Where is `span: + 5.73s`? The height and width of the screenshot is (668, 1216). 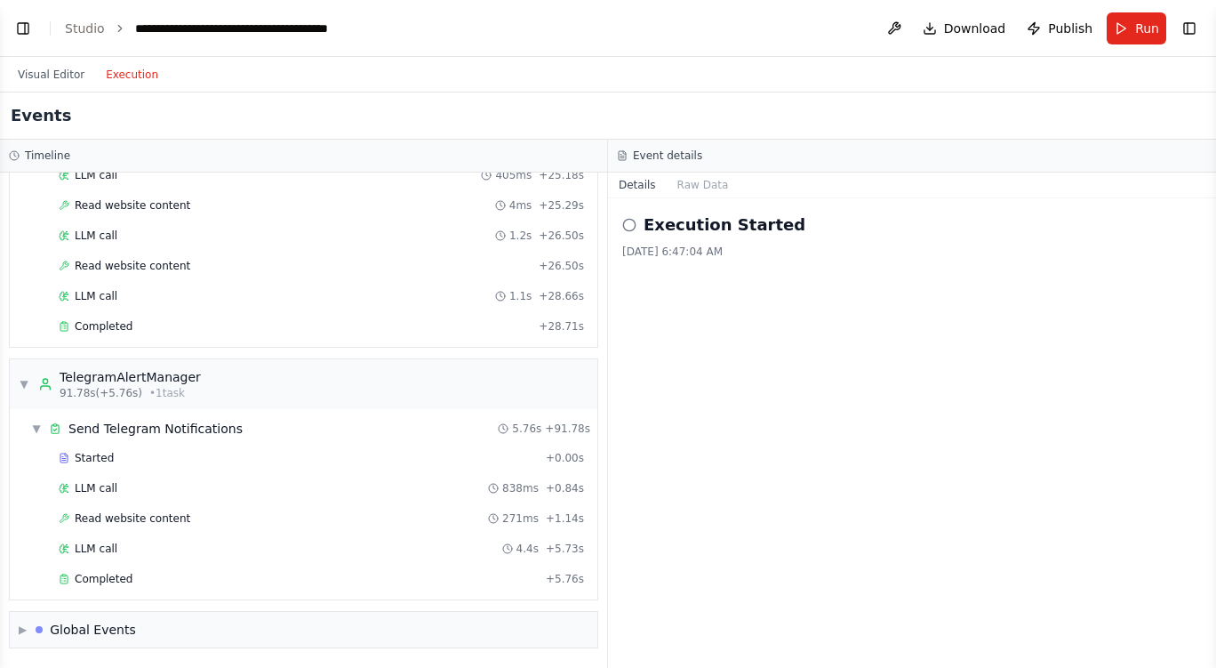 span: + 5.73s is located at coordinates (565, 549).